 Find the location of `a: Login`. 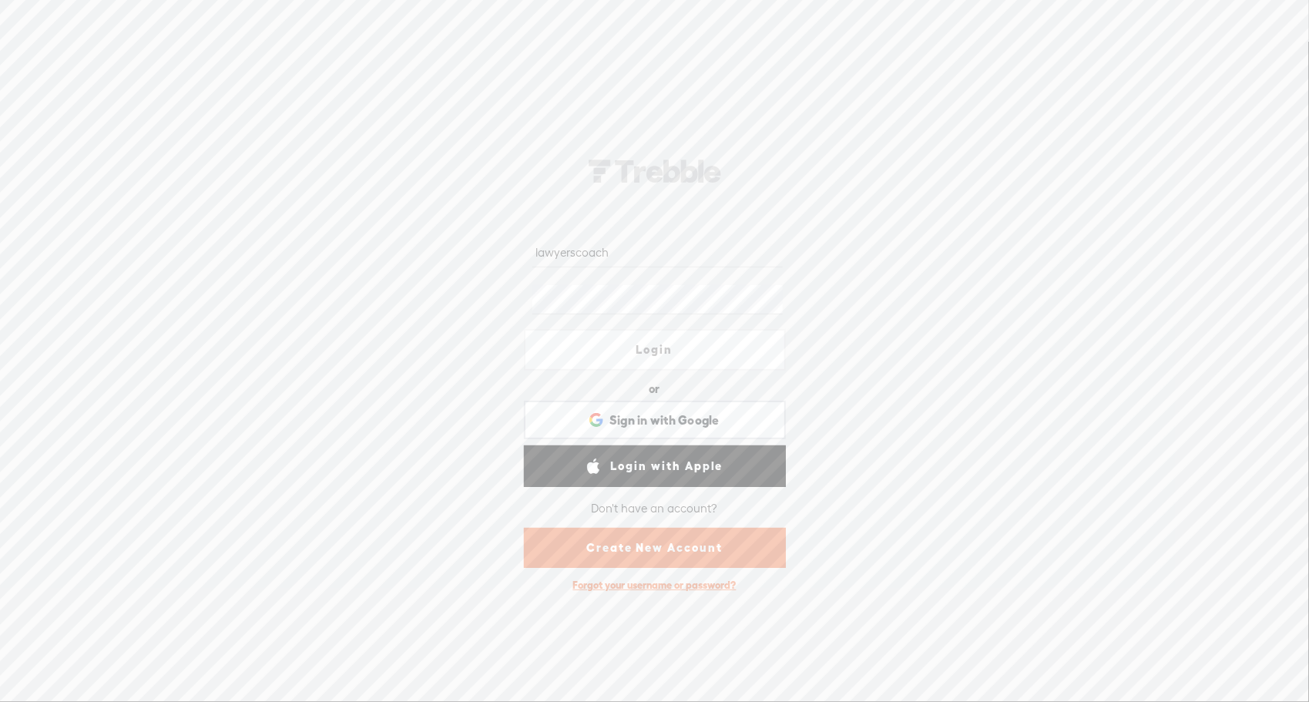

a: Login is located at coordinates (655, 350).